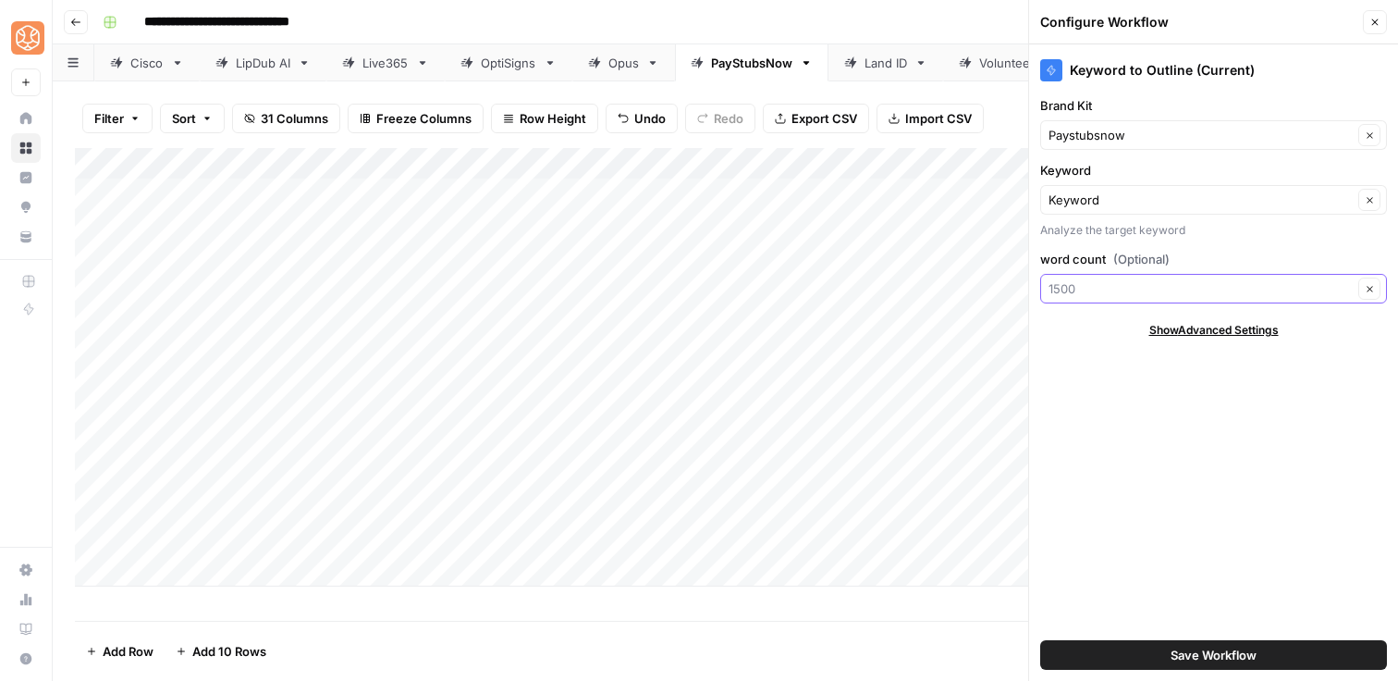  Describe the element at coordinates (192, 118) in the screenshot. I see `button: Sort` at that location.